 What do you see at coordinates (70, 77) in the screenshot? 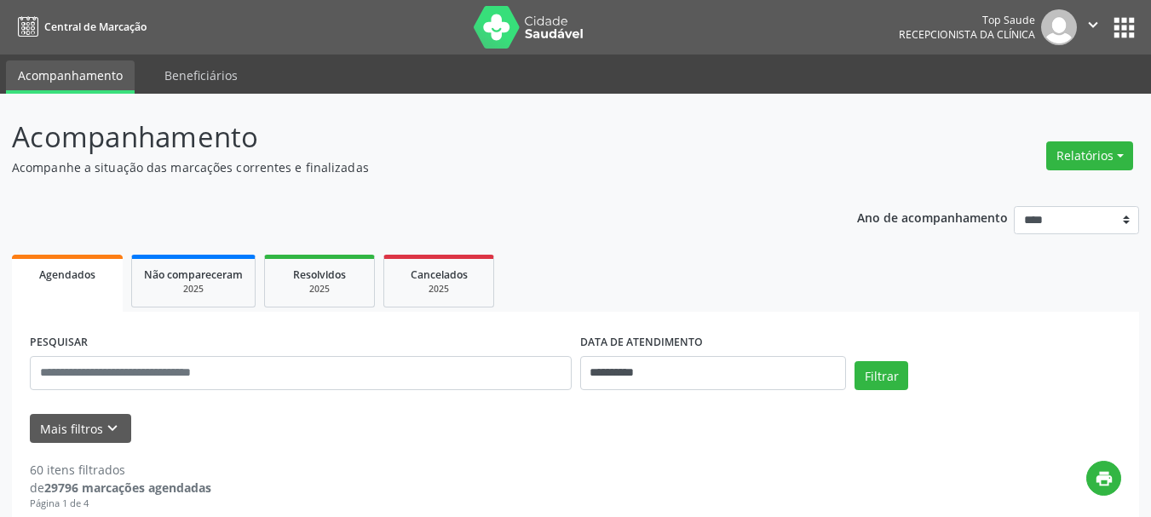
I see `a: Acompanhamento` at bounding box center [70, 77].